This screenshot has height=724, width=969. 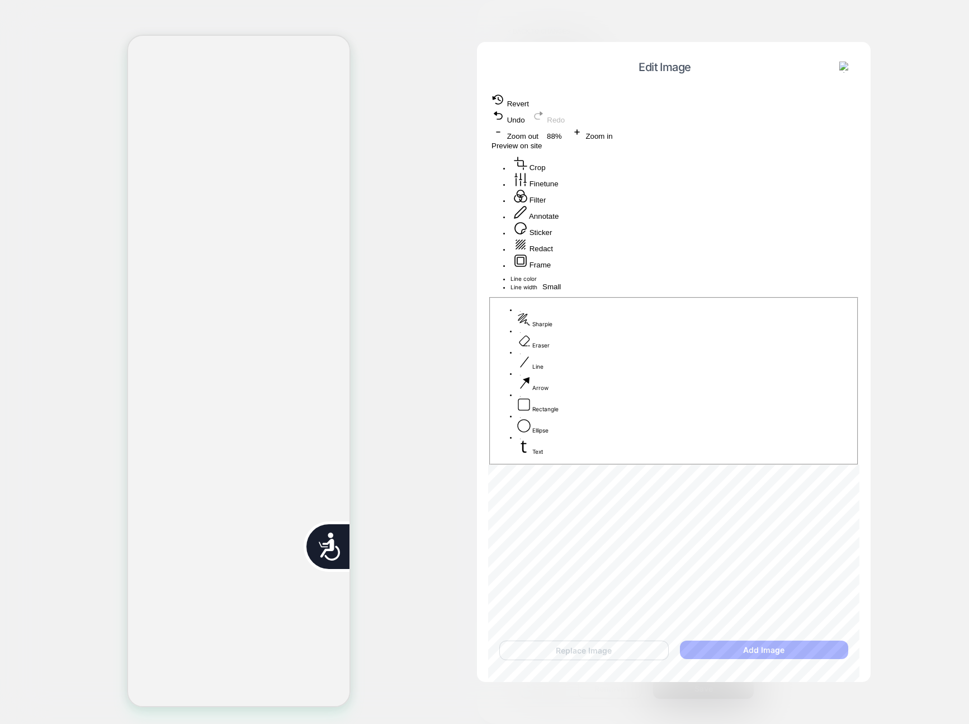 What do you see at coordinates (538, 366) in the screenshot?
I see `span: Line` at bounding box center [538, 366].